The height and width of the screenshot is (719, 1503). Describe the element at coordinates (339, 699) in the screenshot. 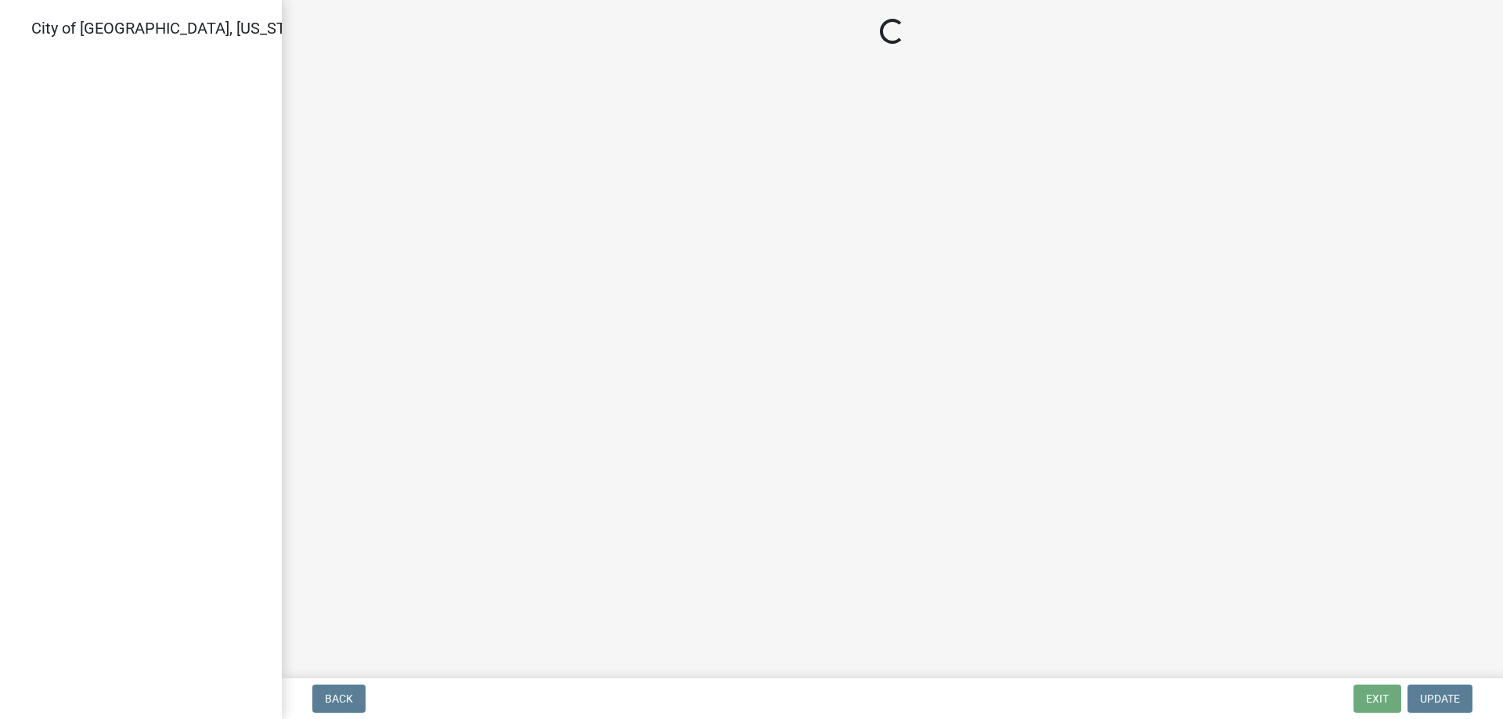

I see `button: Back` at that location.